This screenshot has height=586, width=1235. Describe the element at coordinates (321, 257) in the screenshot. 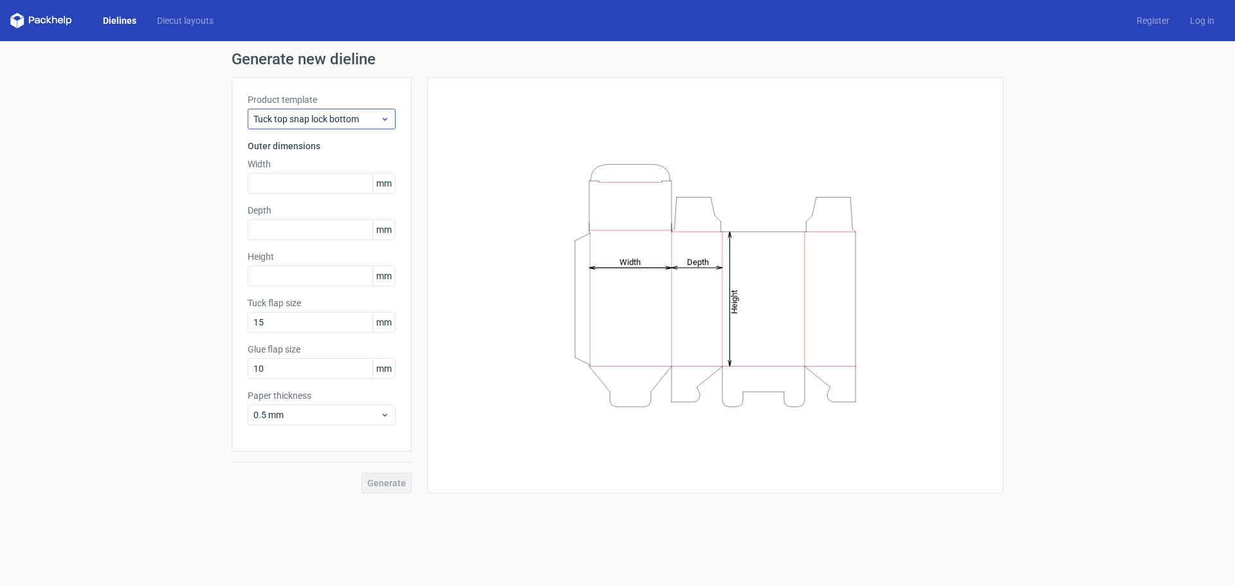

I see `label: Height` at that location.